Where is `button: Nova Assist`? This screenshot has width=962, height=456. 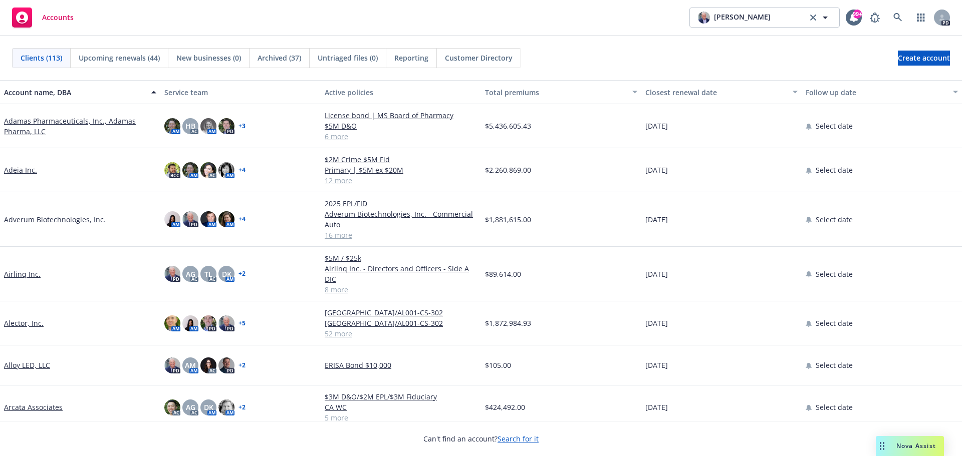
button: Nova Assist is located at coordinates (910, 446).